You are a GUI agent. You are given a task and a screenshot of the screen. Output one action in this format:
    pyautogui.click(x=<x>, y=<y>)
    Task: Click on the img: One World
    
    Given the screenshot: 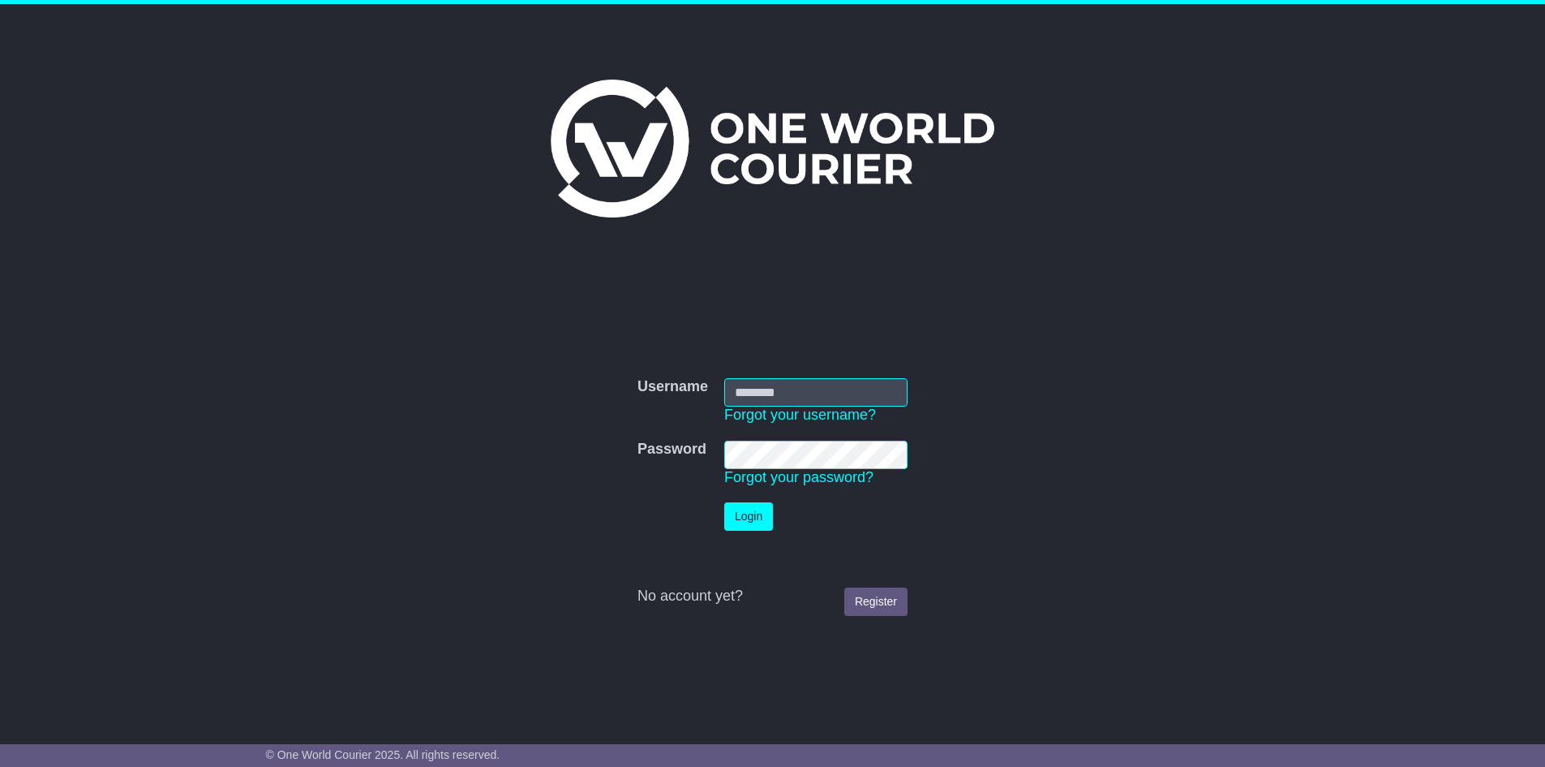 What is the action you would take?
    pyautogui.click(x=772, y=148)
    